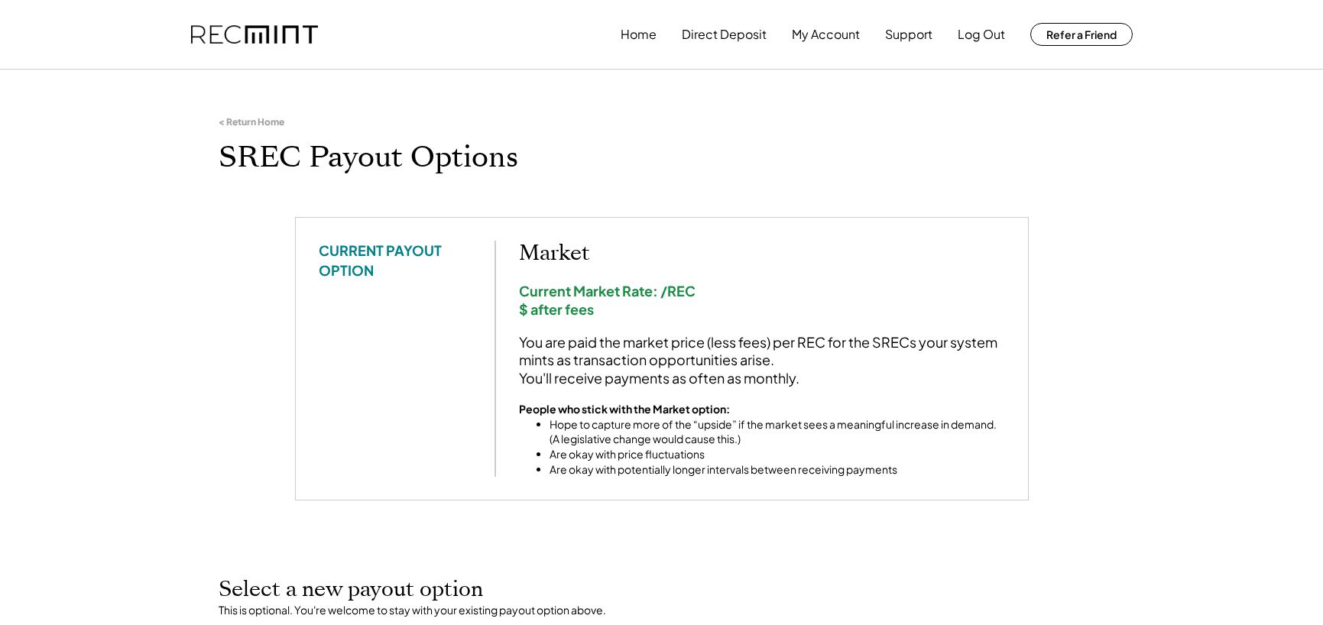  I want to click on button: Log Out, so click(981, 34).